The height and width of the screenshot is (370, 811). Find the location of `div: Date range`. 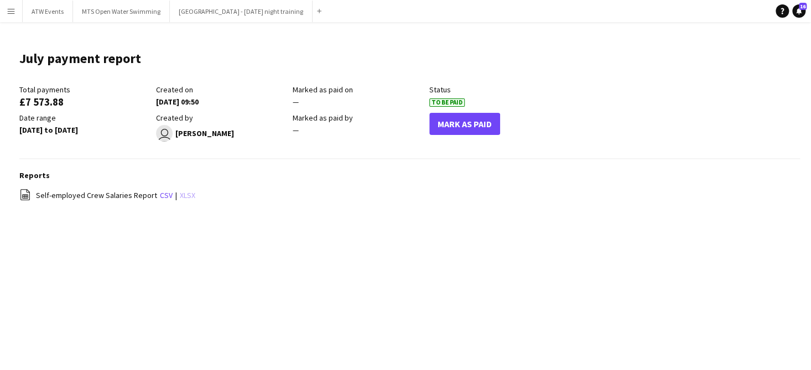

div: Date range is located at coordinates (85, 118).